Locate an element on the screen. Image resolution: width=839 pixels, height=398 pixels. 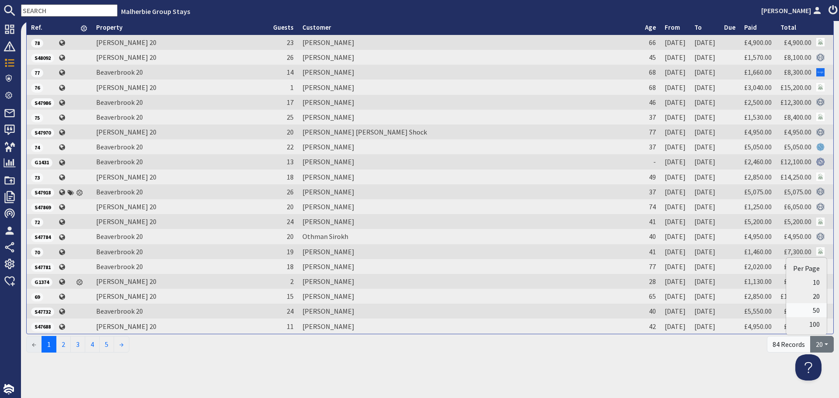
span: 75 is located at coordinates (37, 118).